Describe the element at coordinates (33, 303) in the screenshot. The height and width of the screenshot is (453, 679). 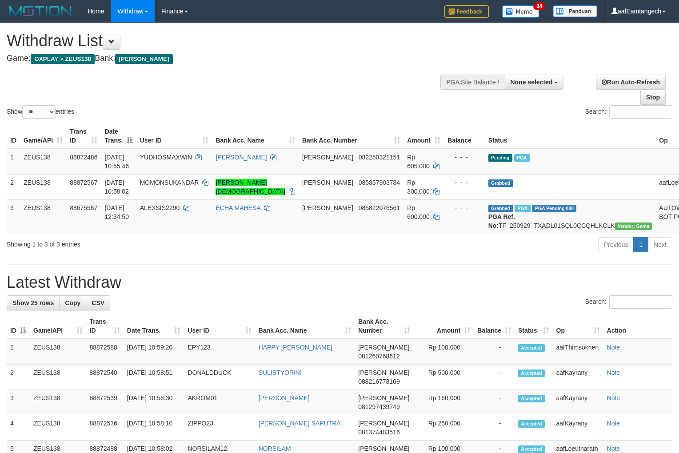
I see `a: Show 25 rows` at that location.